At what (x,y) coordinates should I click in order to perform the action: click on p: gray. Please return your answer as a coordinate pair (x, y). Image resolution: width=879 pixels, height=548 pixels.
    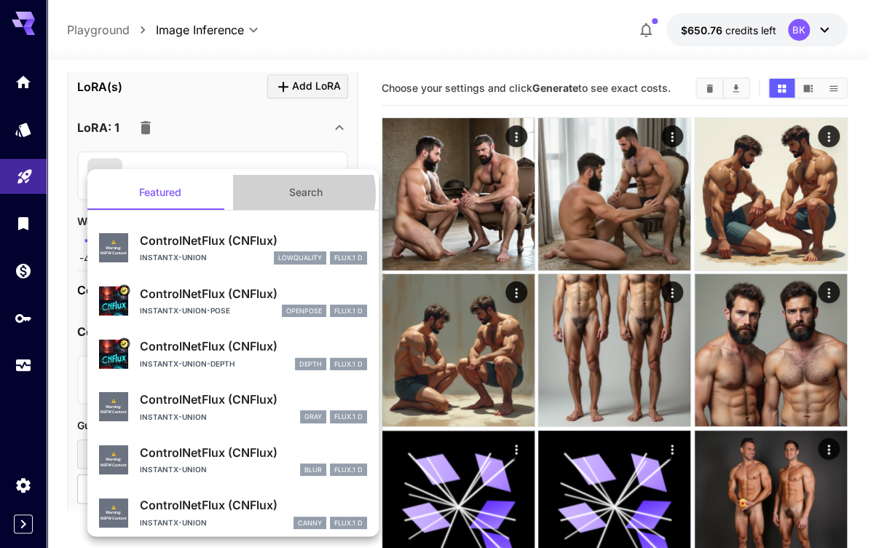
    Looking at the image, I should click on (313, 417).